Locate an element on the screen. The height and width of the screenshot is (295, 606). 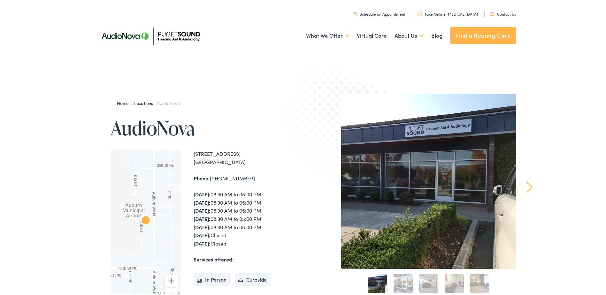
a: 4 is located at coordinates (454, 282).